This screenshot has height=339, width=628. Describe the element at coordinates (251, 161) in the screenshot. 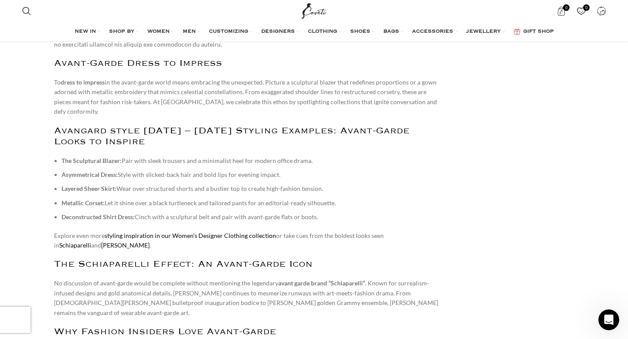

I see `li: Pair with sleek trousers and a minimalist heel for modern office drama.` at that location.